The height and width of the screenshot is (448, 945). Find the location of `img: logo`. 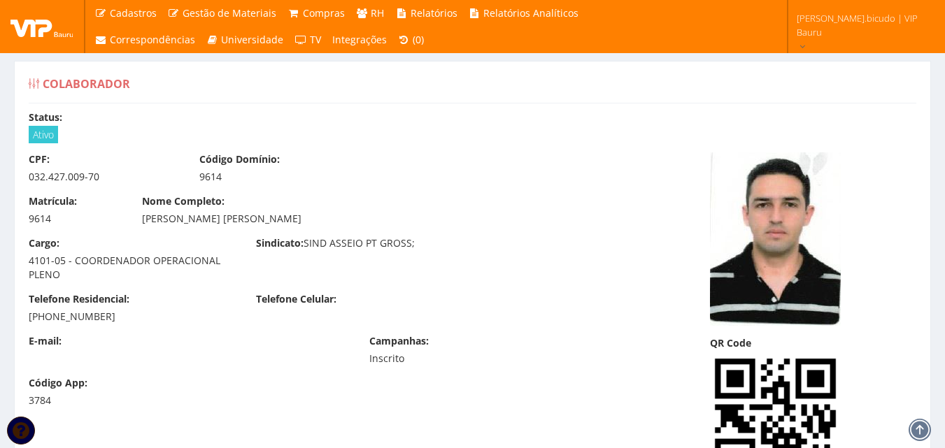

img: logo is located at coordinates (42, 27).